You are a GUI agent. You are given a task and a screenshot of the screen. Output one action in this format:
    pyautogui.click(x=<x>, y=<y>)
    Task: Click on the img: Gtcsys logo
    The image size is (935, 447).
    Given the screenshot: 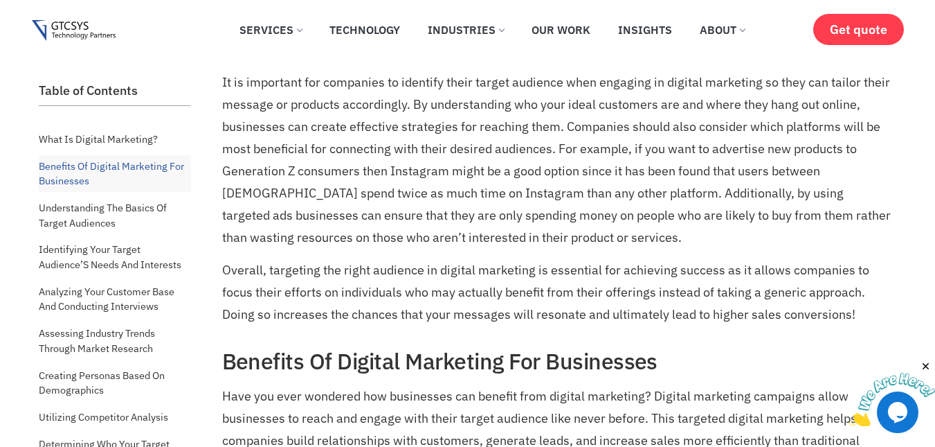 What is the action you would take?
    pyautogui.click(x=73, y=30)
    